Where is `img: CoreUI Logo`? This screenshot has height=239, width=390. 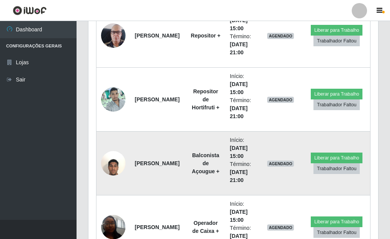
img: CoreUI Logo is located at coordinates (29, 10).